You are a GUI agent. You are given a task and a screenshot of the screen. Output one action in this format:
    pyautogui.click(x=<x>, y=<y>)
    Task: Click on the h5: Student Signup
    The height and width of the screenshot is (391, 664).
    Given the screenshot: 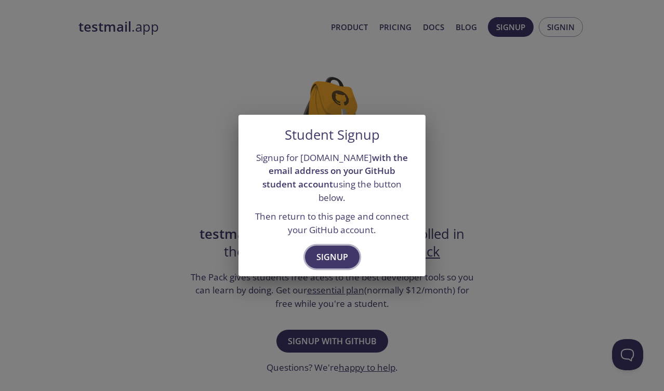 What is the action you would take?
    pyautogui.click(x=332, y=135)
    